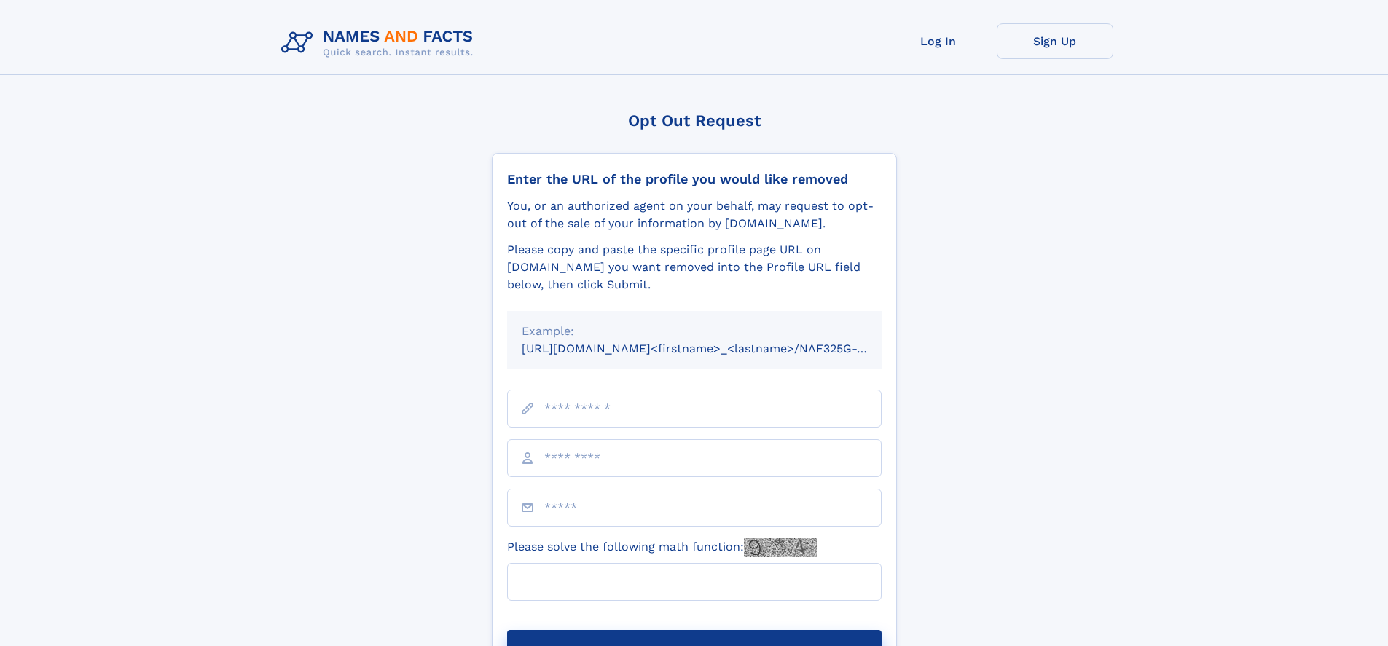 The height and width of the screenshot is (646, 1388). I want to click on div: You, or an authorized agent on your behalf, may request to opt-out of the sale of your informatio..., so click(694, 215).